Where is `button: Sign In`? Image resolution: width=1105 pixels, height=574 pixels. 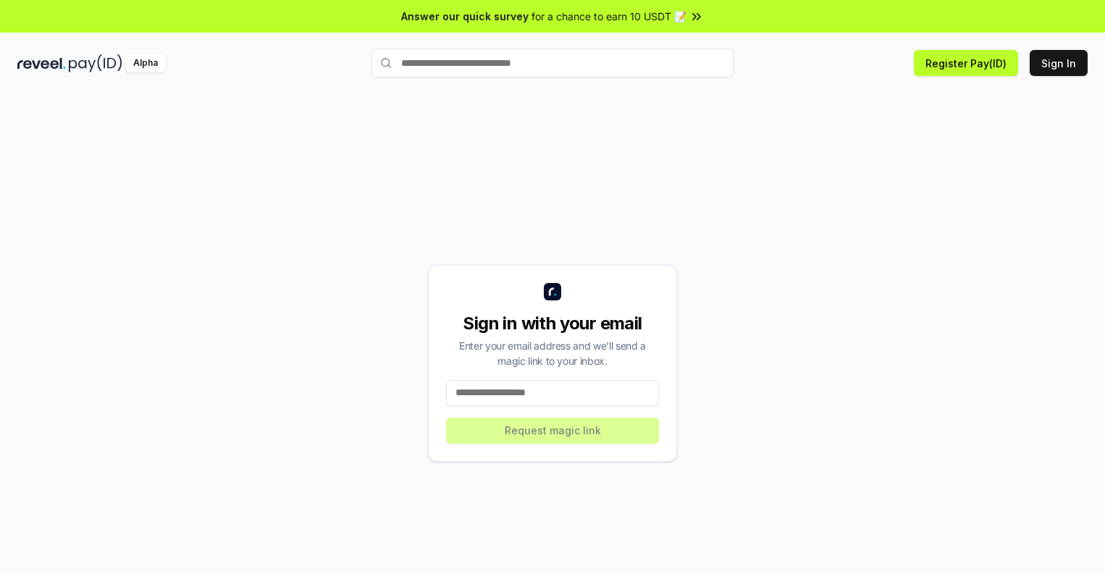
button: Sign In is located at coordinates (1059, 63).